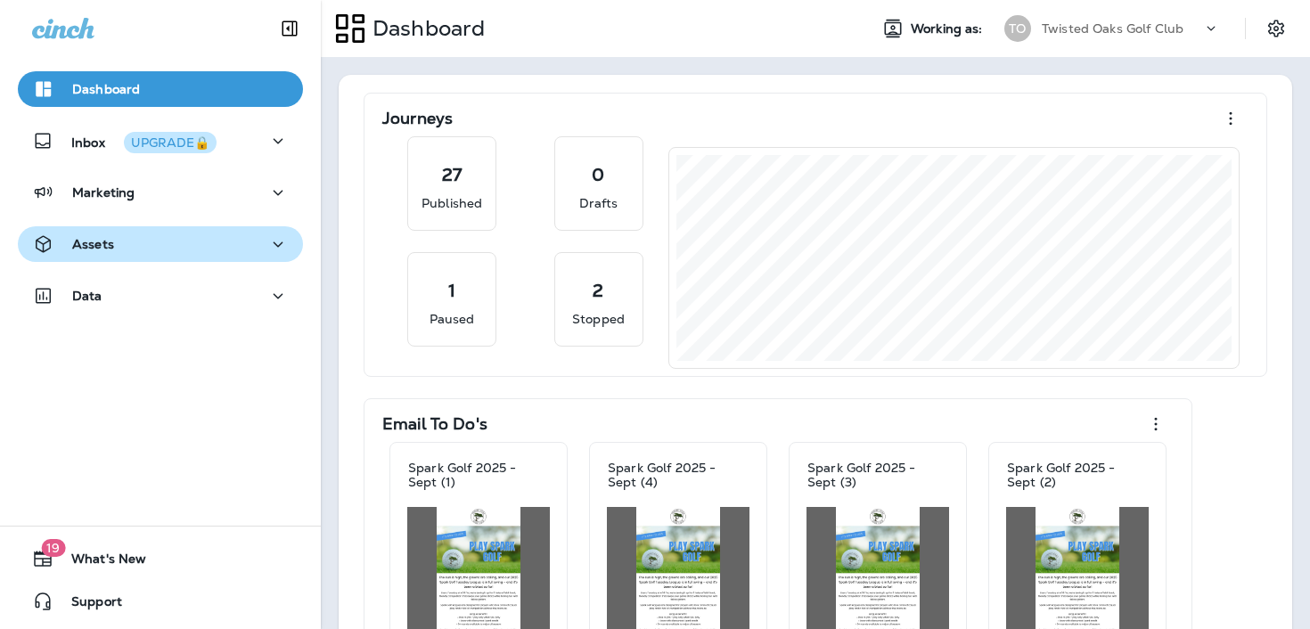 The image size is (1310, 629). Describe the element at coordinates (144, 141) in the screenshot. I see `p: Inbox` at that location.